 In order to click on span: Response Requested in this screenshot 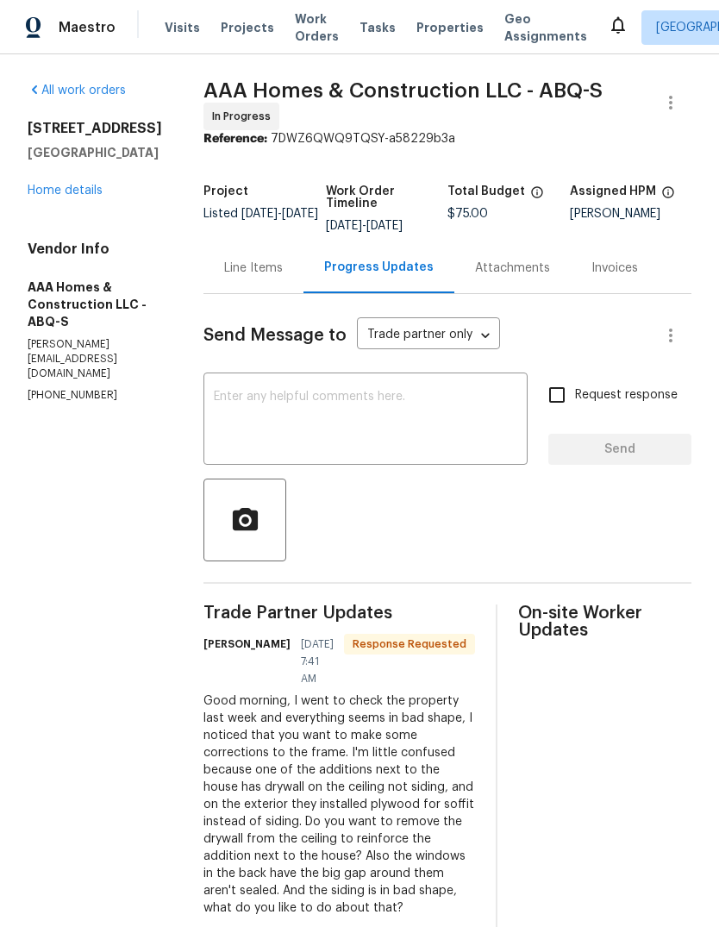, I will do `click(409, 644)`.